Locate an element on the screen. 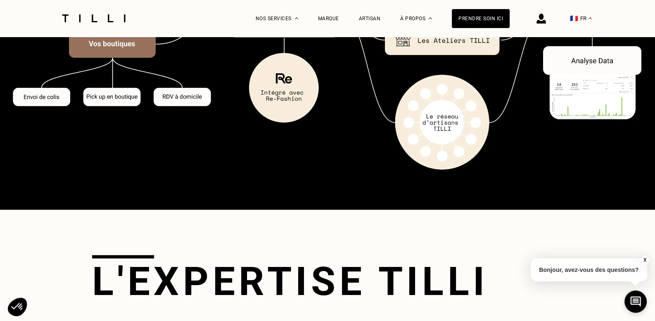 This screenshot has height=321, width=655. p: Bonjour, avez-vous des questions? is located at coordinates (589, 270).